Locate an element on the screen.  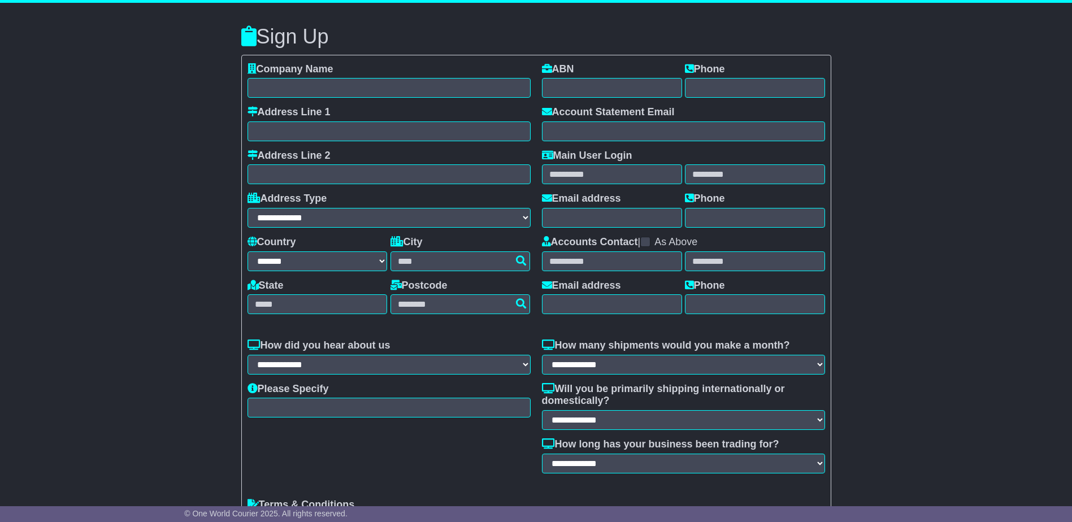
label: How many shipments would you make a month? is located at coordinates (666, 346).